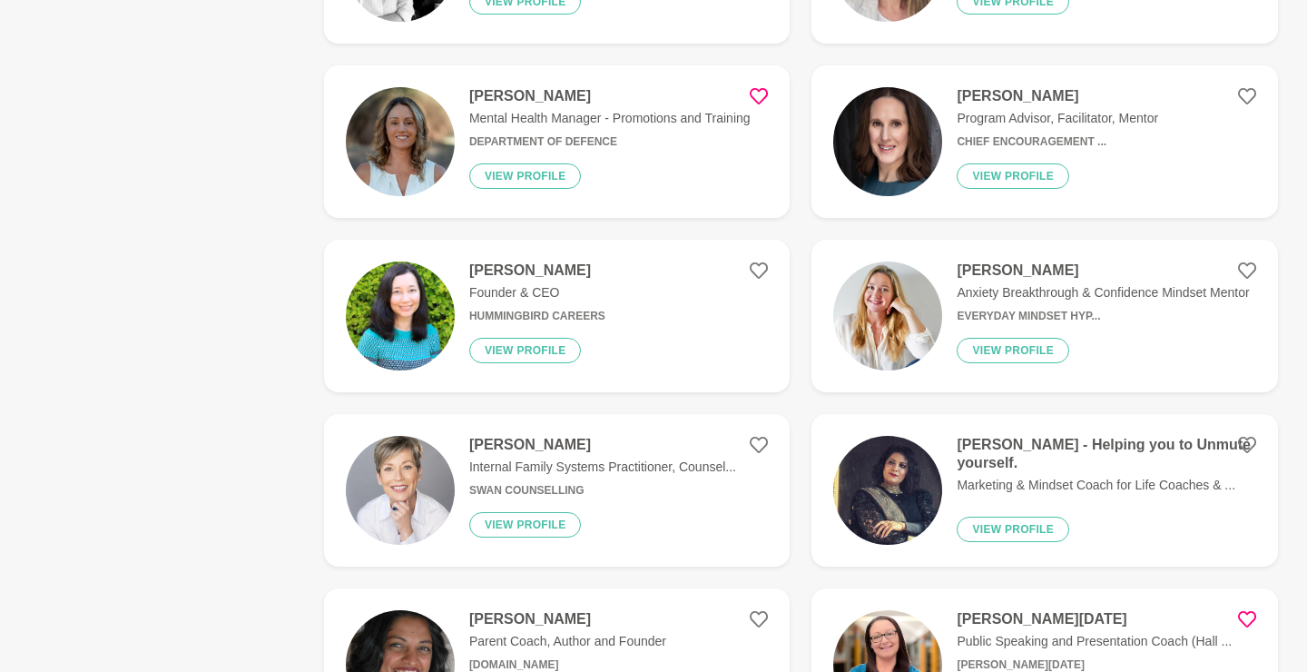 The height and width of the screenshot is (672, 1307). What do you see at coordinates (610, 118) in the screenshot?
I see `p: Mental Health Manager - Promotions and Training` at bounding box center [610, 118].